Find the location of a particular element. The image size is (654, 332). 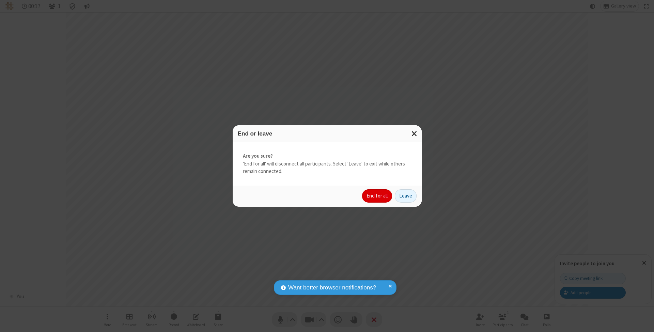

div: 'End for all' will disconnect all participants. Select 'Leave' to exit while others remain connec... is located at coordinates (327, 164).